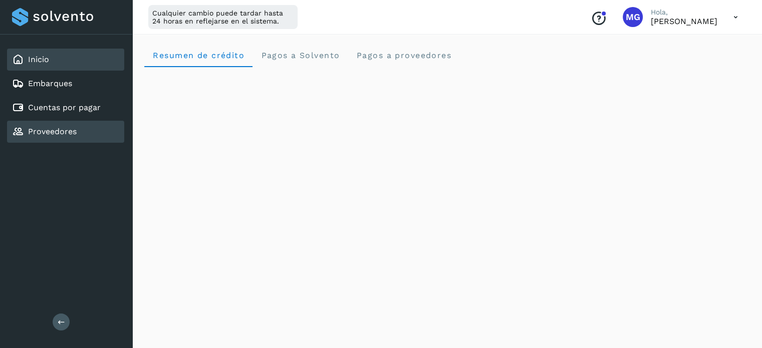 This screenshot has width=762, height=348. Describe the element at coordinates (684, 12) in the screenshot. I see `p: Hola,` at that location.